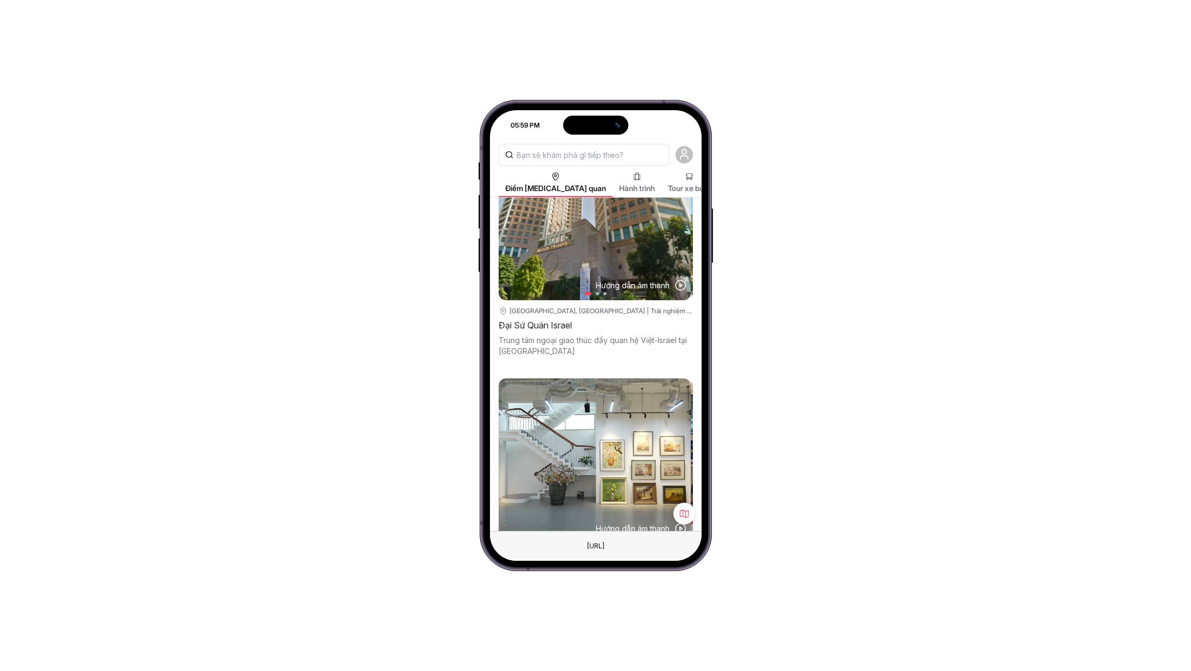  I want to click on div: Đây là một phần tử giả. Để thay đổi URL, chỉ cần sử dụng trường văn bản Trình duyệt ở phía trên., so click(596, 546).